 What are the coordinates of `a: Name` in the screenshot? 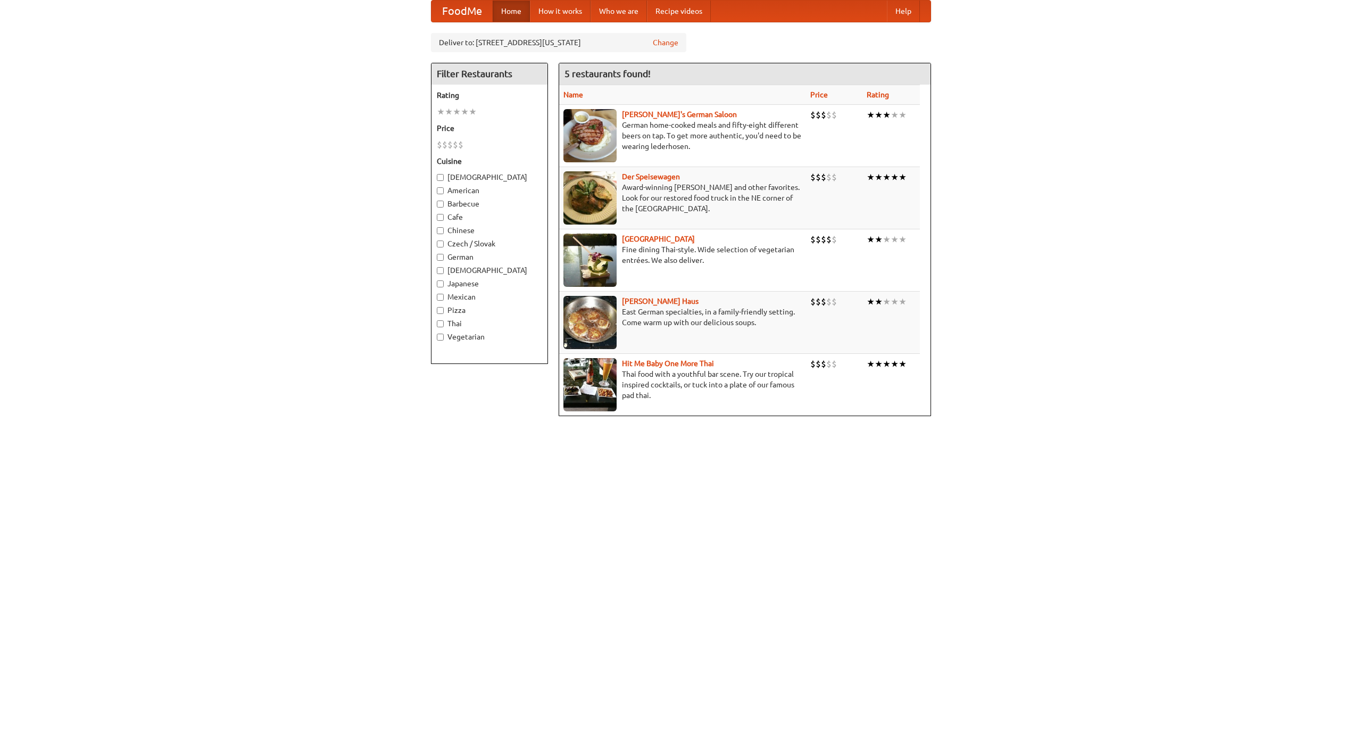 It's located at (573, 95).